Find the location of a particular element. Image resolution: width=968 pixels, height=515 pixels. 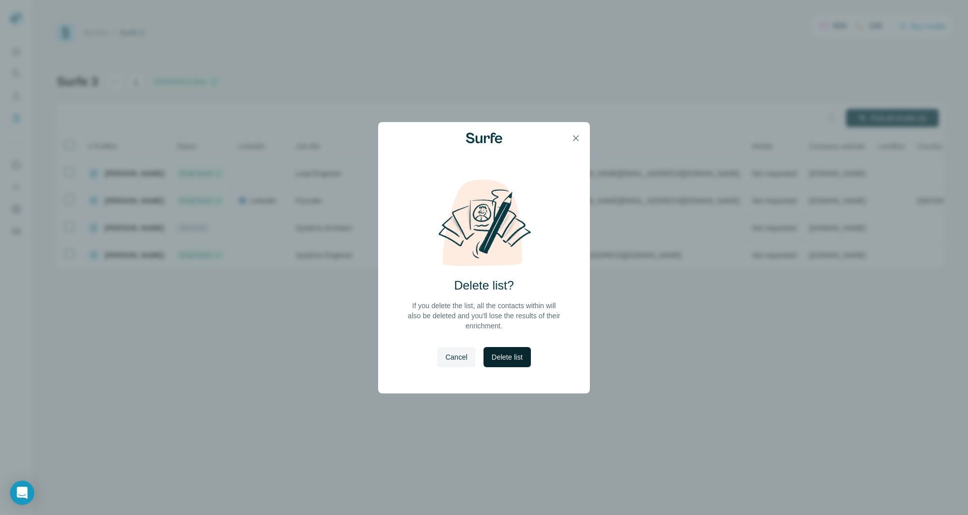

img: delete-list is located at coordinates (484, 223).